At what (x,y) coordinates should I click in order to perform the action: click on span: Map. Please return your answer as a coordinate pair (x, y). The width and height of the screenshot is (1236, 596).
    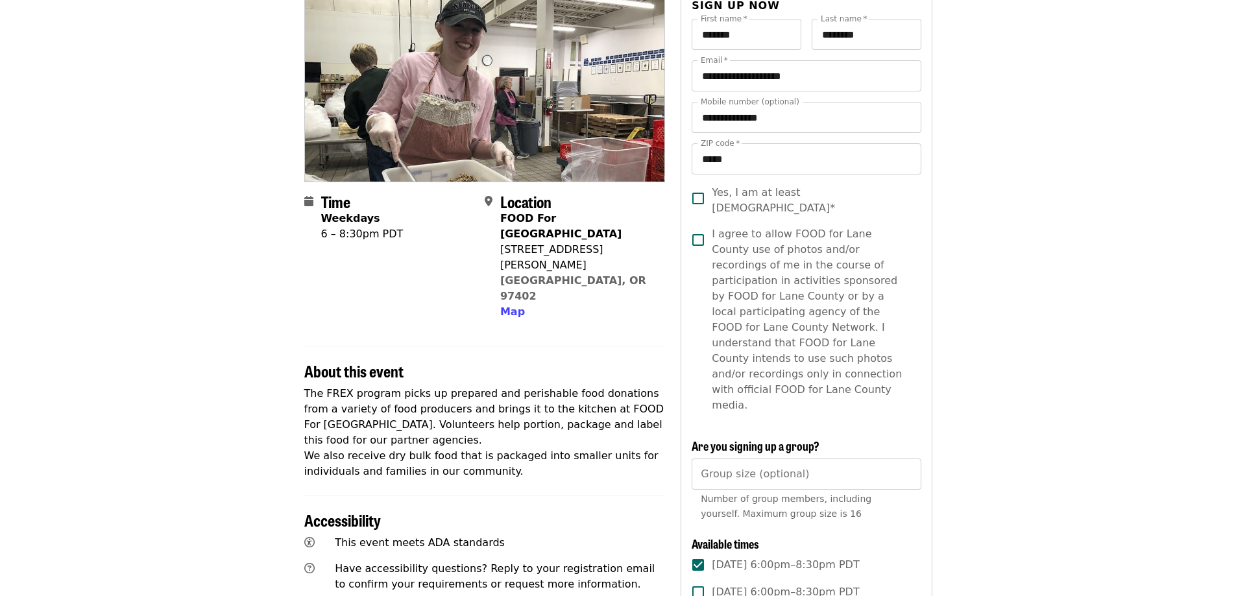
    Looking at the image, I should click on (512, 311).